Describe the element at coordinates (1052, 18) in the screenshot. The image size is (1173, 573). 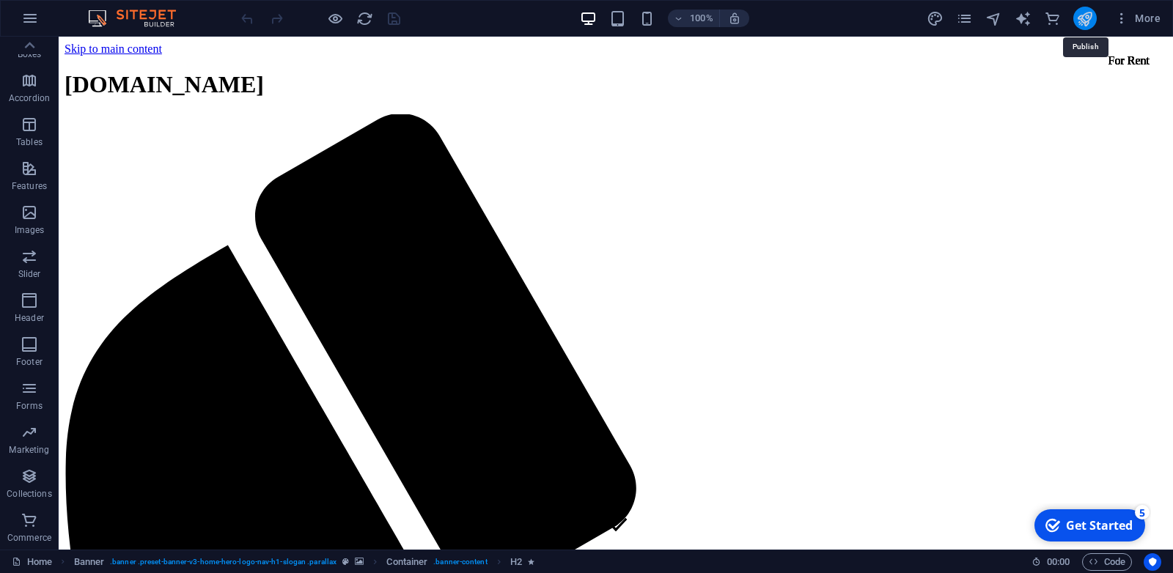
I see `button: commerce` at that location.